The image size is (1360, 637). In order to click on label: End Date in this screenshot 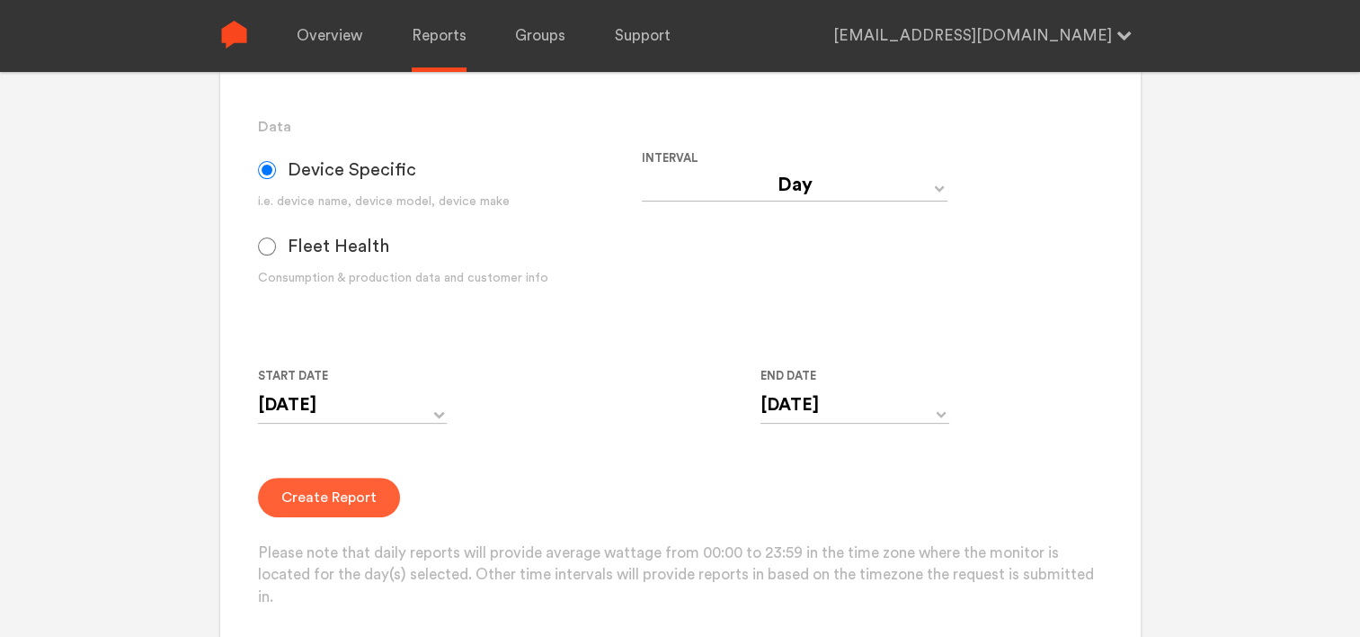, I will do `click(848, 376)`.